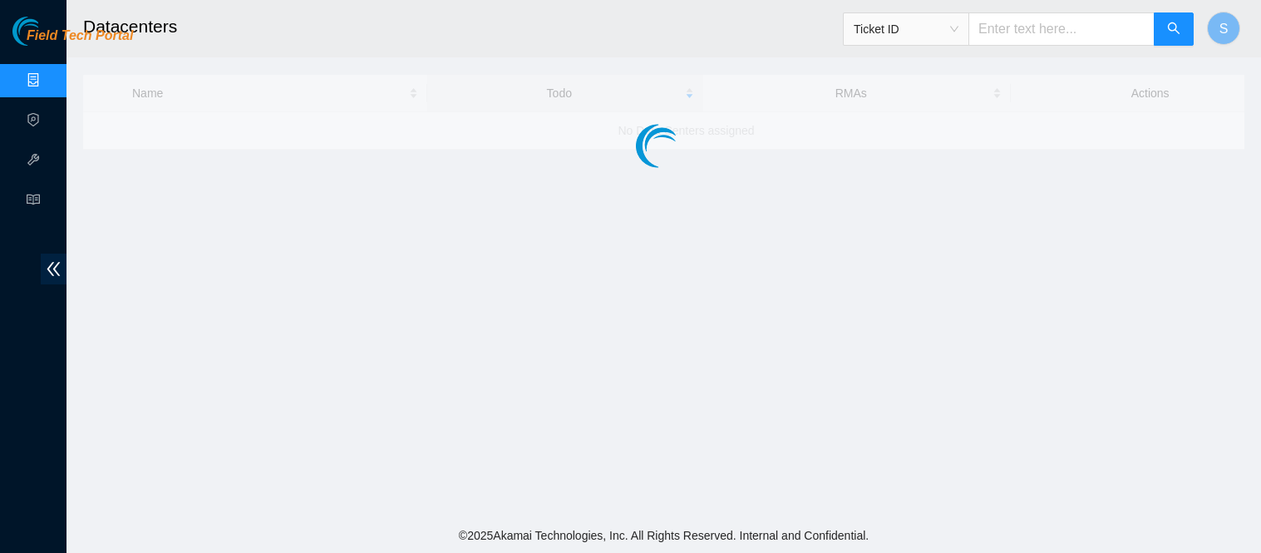  What do you see at coordinates (906, 29) in the screenshot?
I see `span: Ticket ID` at bounding box center [906, 29].